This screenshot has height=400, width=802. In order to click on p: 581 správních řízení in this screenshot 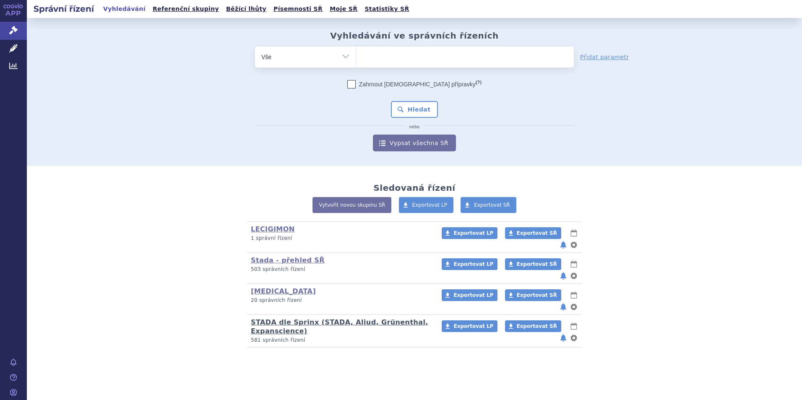, I will do `click(340, 340)`.